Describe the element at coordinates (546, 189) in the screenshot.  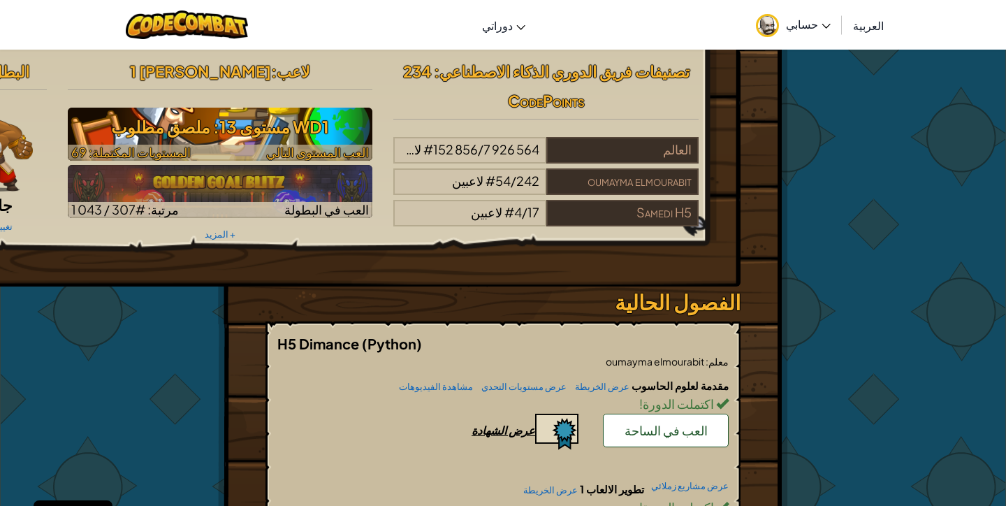
I see `a: oumayma elmourabit#54/242لاعبين` at that location.